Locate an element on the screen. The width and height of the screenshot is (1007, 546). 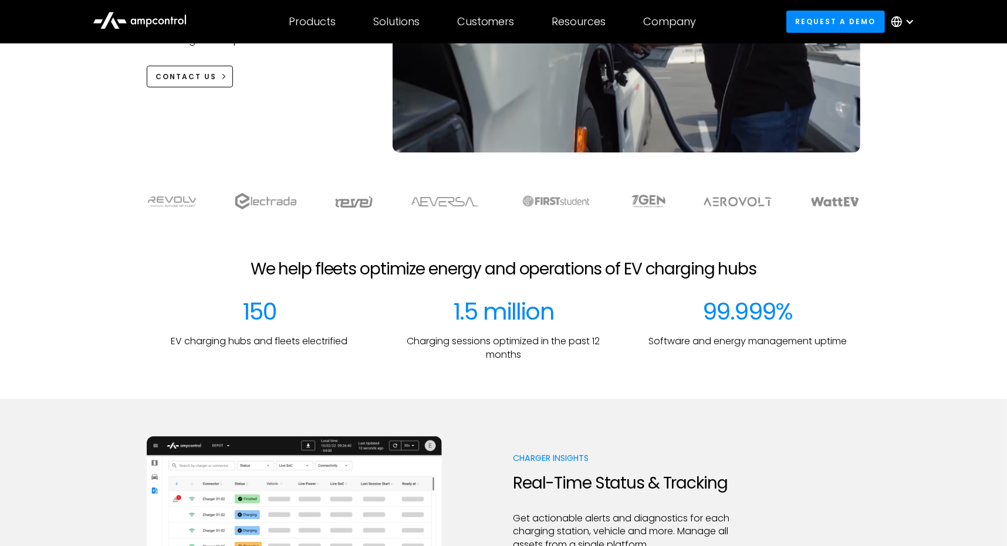
h2: Real-Time Status & Tracking is located at coordinates (626, 484).